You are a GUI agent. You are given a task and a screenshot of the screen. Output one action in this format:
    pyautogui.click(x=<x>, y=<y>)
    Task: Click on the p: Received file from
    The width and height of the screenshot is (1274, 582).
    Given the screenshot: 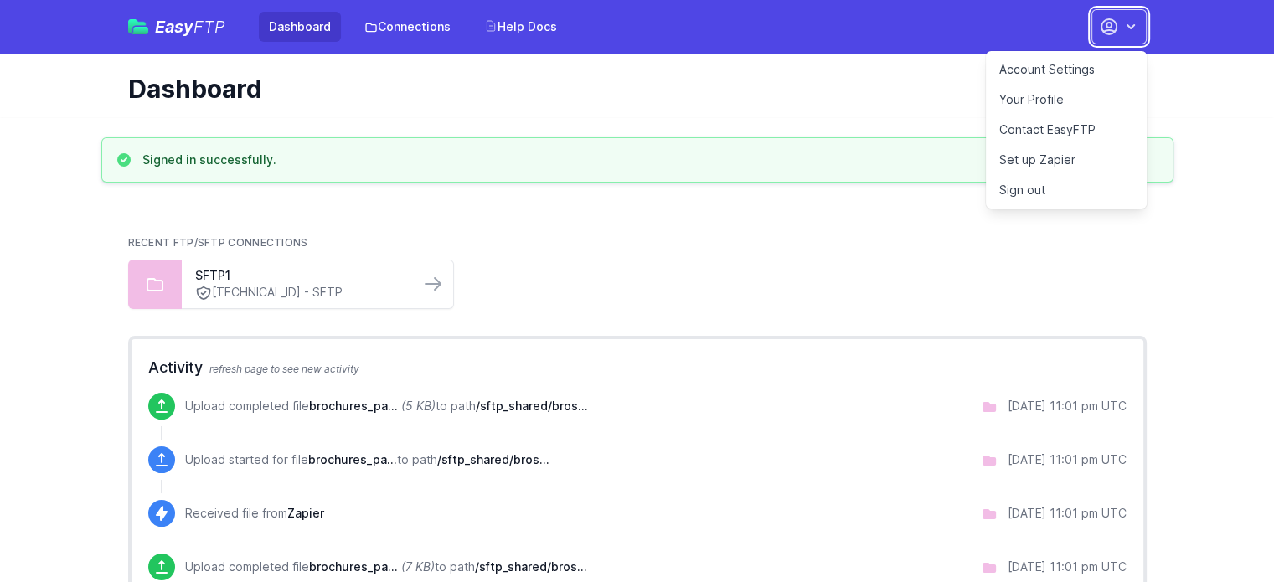 What is the action you would take?
    pyautogui.click(x=255, y=514)
    